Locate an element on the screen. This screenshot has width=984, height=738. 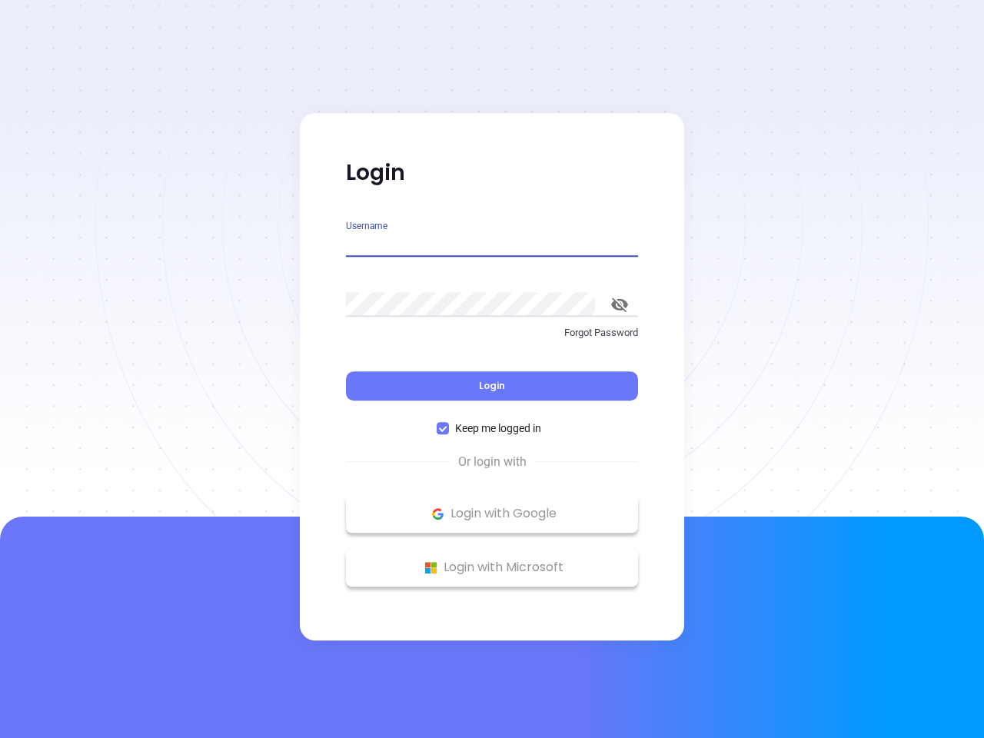
button: Google Logo Login with Google is located at coordinates (492, 513).